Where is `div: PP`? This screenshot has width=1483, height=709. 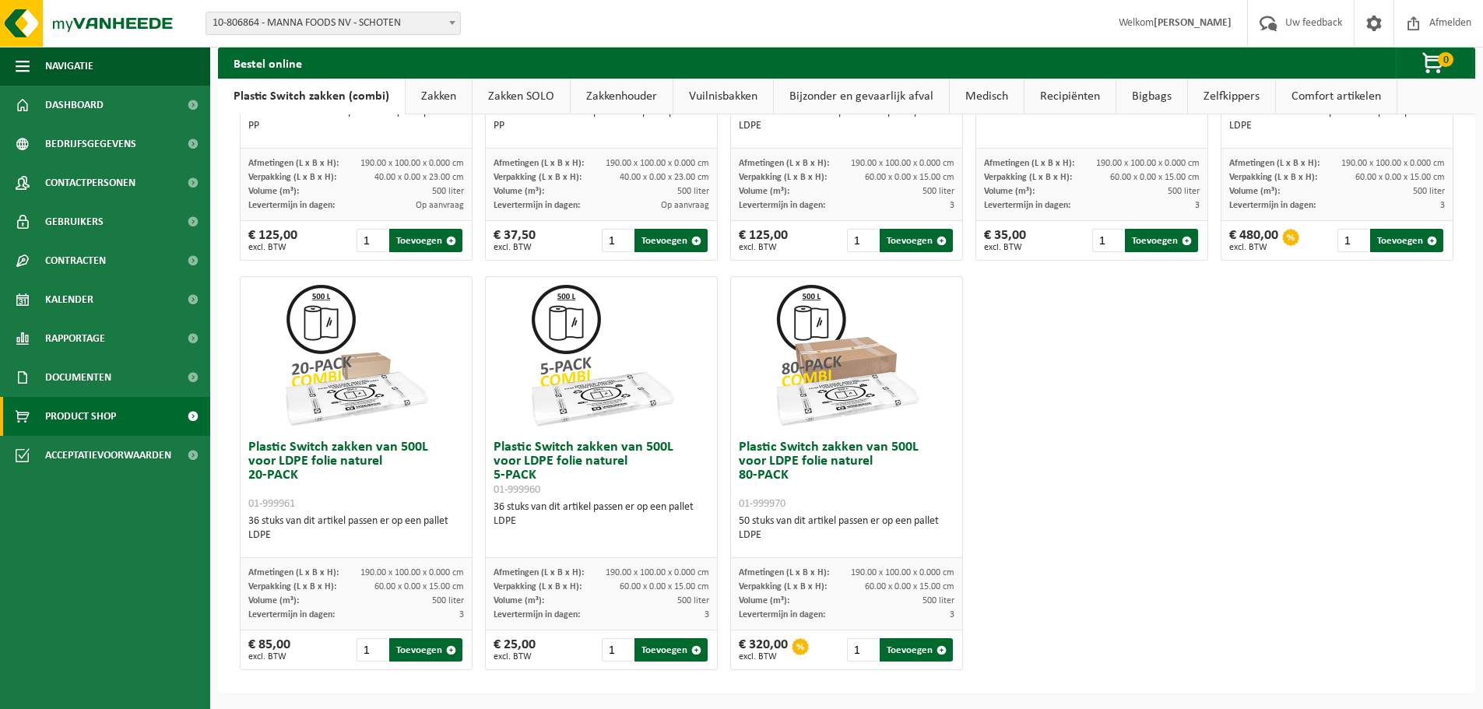 div: PP is located at coordinates (601, 126).